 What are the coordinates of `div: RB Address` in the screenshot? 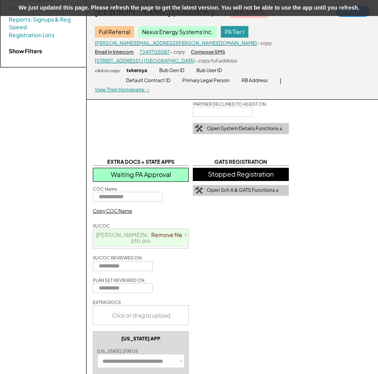 It's located at (254, 80).